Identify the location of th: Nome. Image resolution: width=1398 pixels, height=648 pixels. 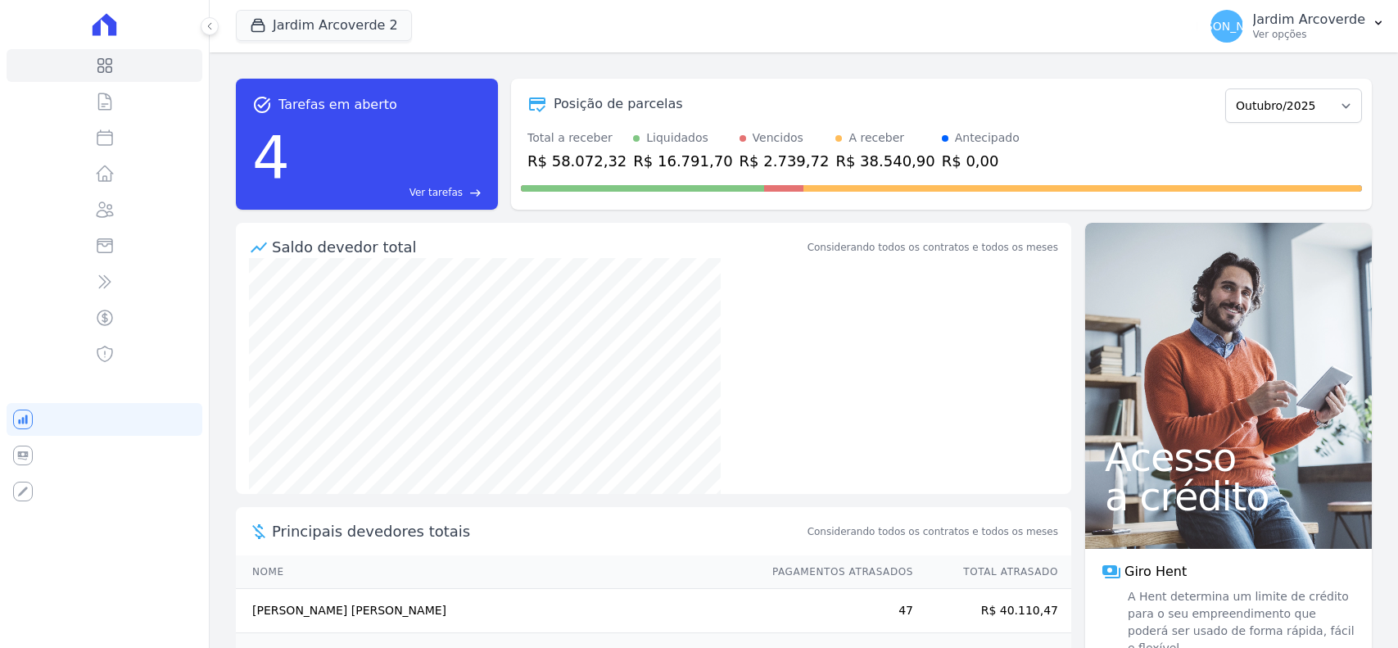
(496, 572).